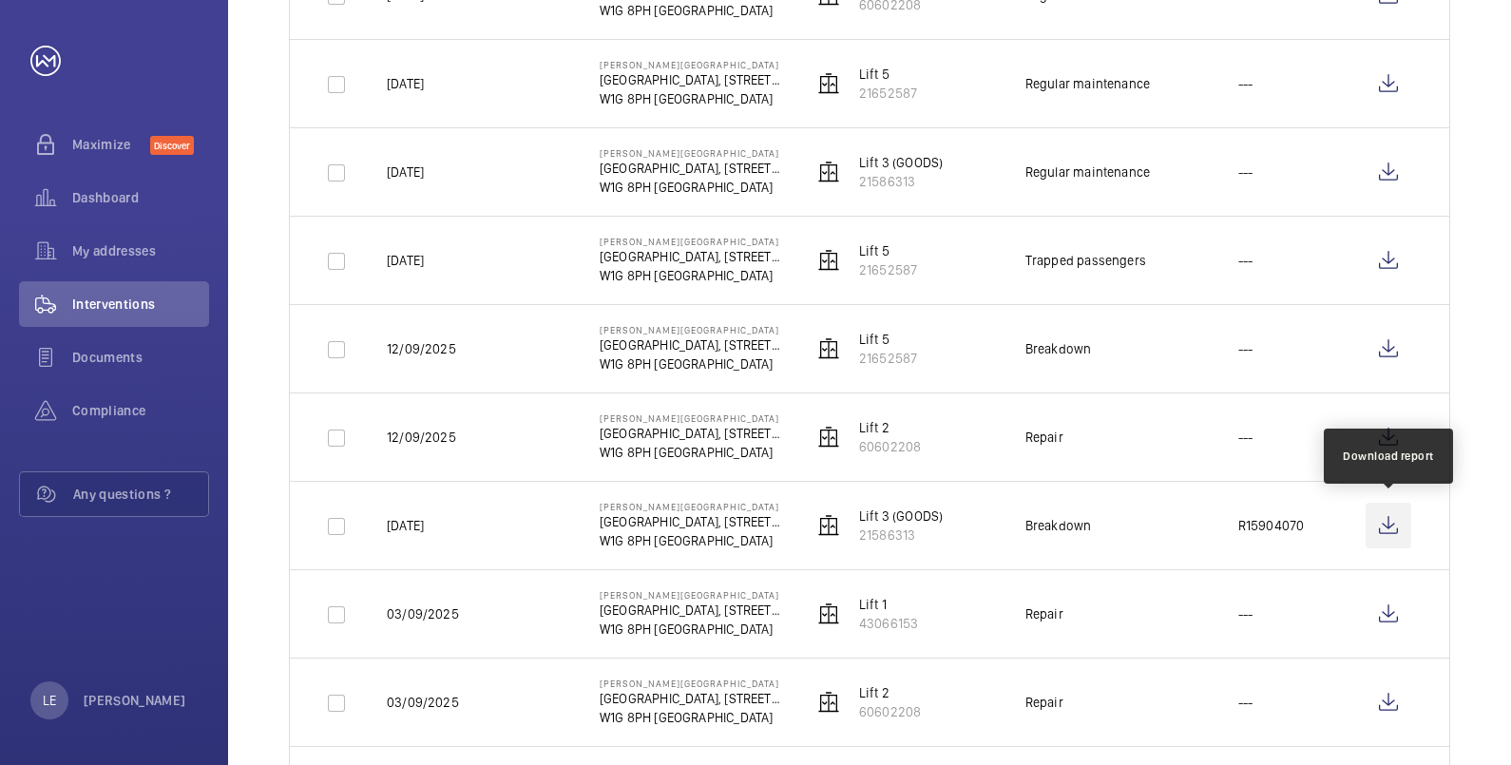 This screenshot has height=765, width=1511. What do you see at coordinates (1389, 456) in the screenshot?
I see `div: Download report` at bounding box center [1389, 456].